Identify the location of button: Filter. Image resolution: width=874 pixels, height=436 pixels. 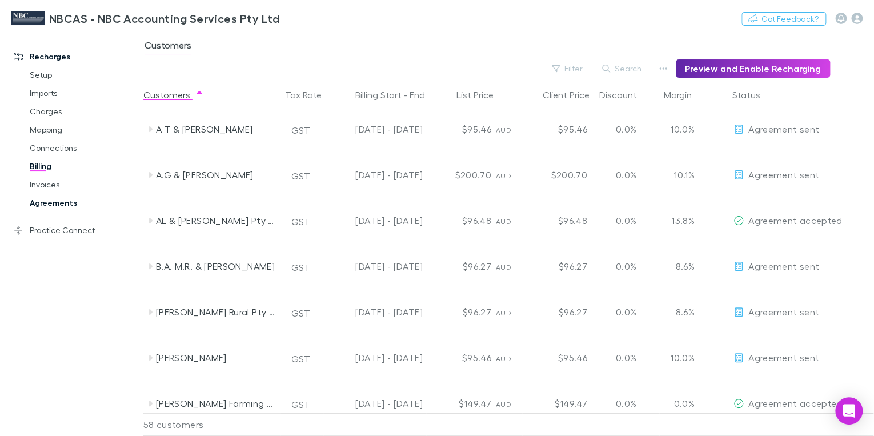
(568, 69).